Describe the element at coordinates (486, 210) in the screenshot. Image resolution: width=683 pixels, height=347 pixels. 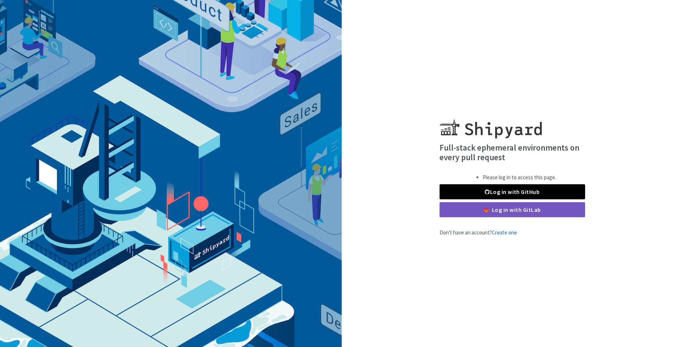
I see `img: gitlab-color.svg` at that location.